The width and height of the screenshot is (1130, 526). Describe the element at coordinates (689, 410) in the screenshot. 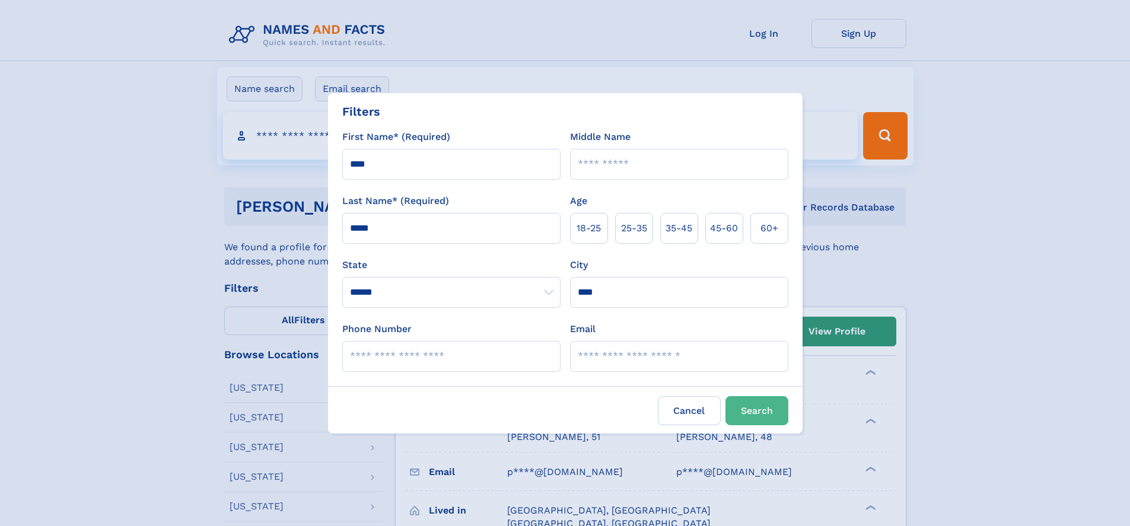

I see `label: Cancel` at that location.